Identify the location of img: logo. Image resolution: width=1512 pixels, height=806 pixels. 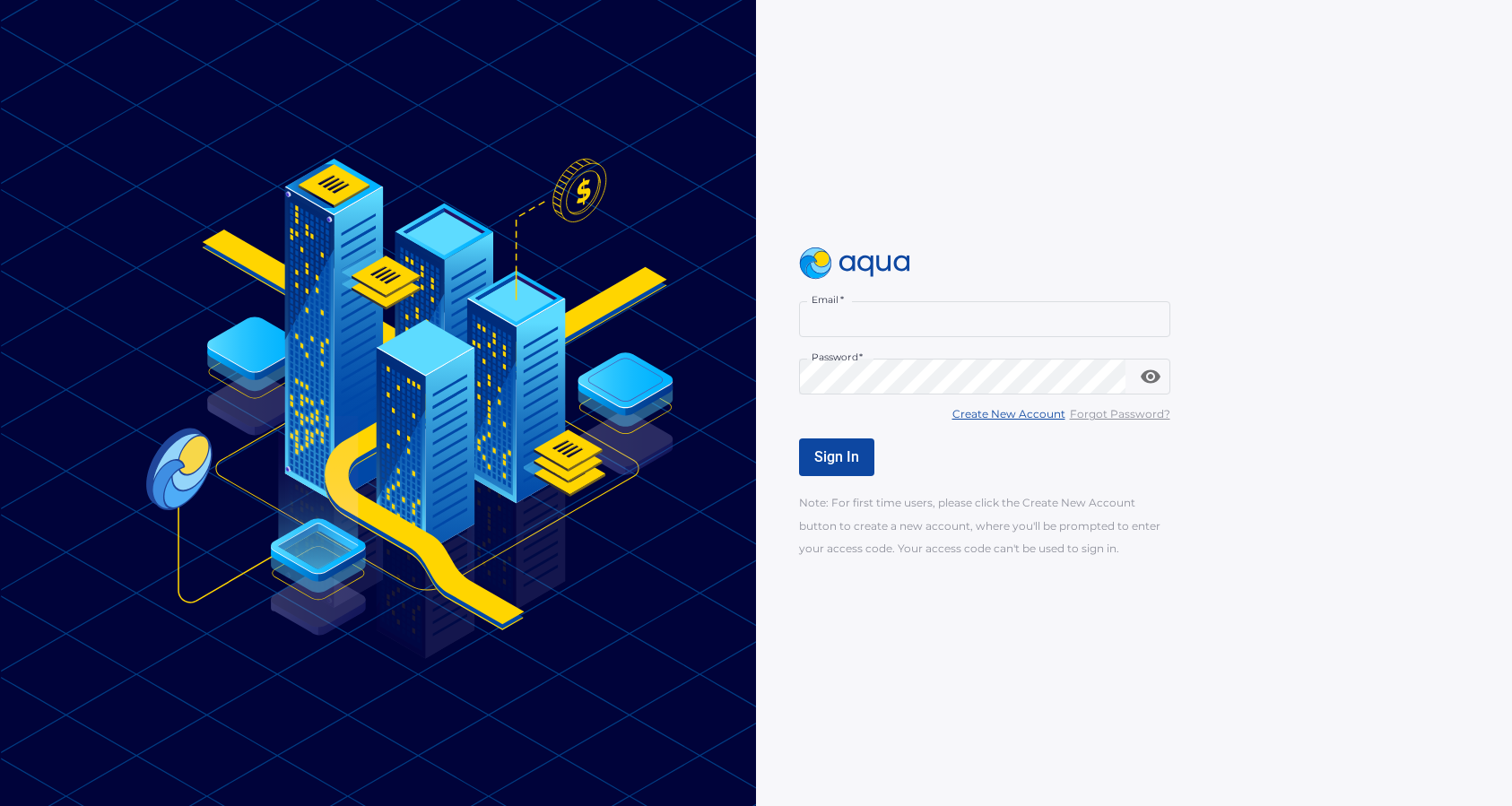
(854, 264).